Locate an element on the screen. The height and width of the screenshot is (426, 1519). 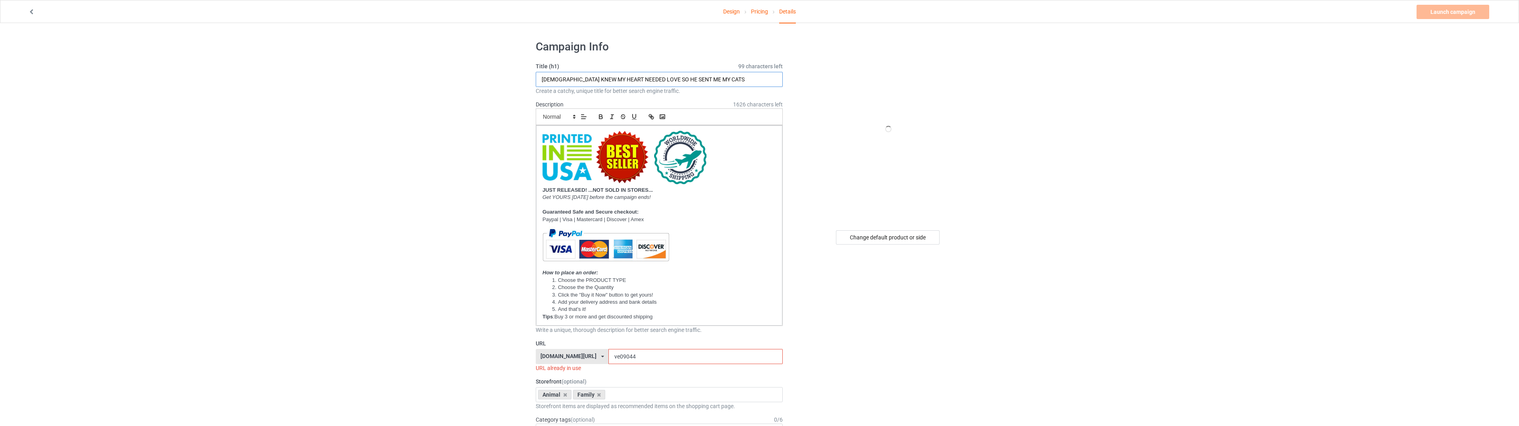
div: URL already in use is located at coordinates (659, 368).